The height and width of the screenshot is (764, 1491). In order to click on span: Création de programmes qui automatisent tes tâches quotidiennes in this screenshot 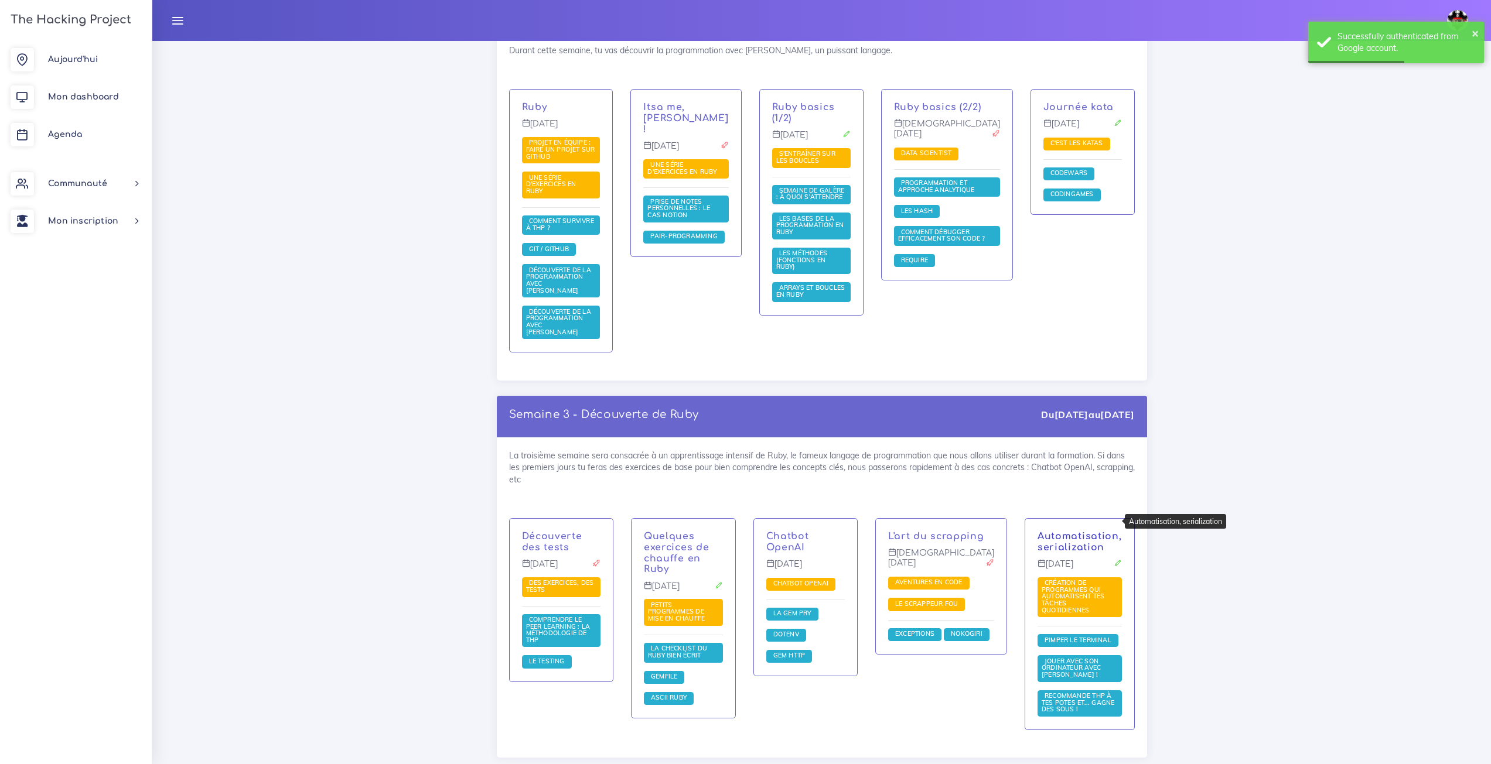, I will do `click(1073, 596)`.